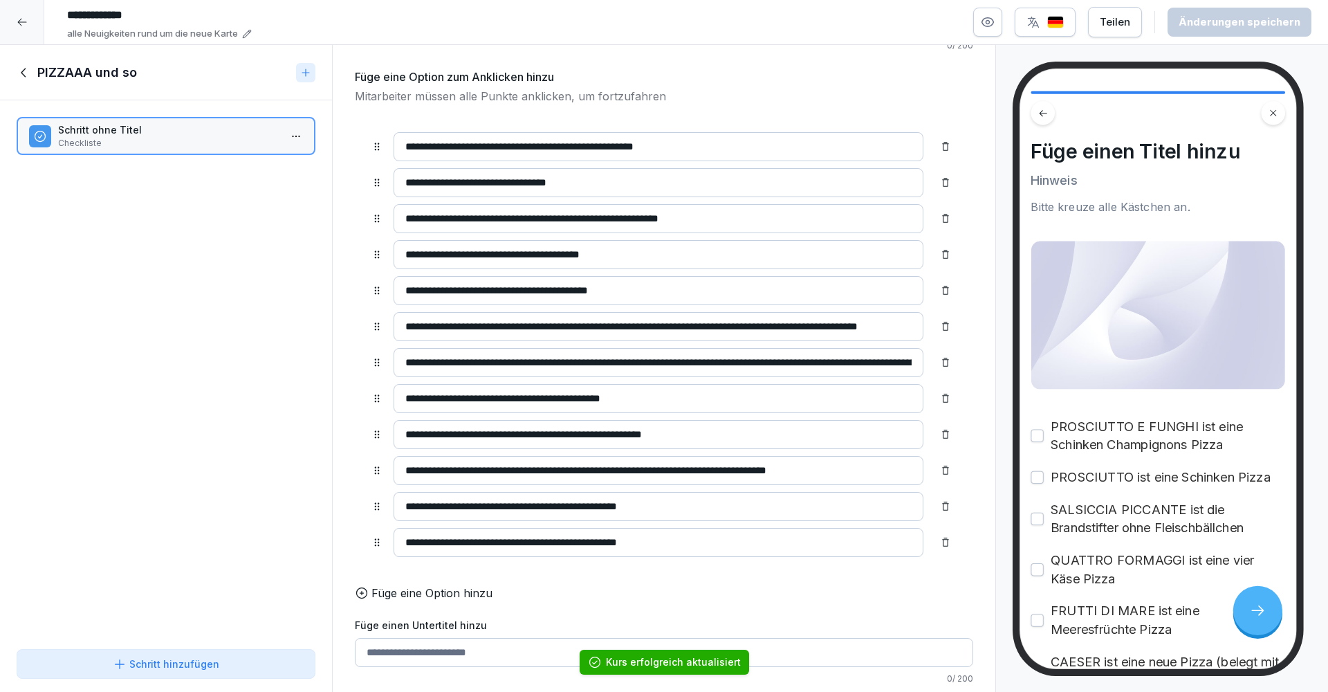  I want to click on button: Teilen, so click(1115, 22).